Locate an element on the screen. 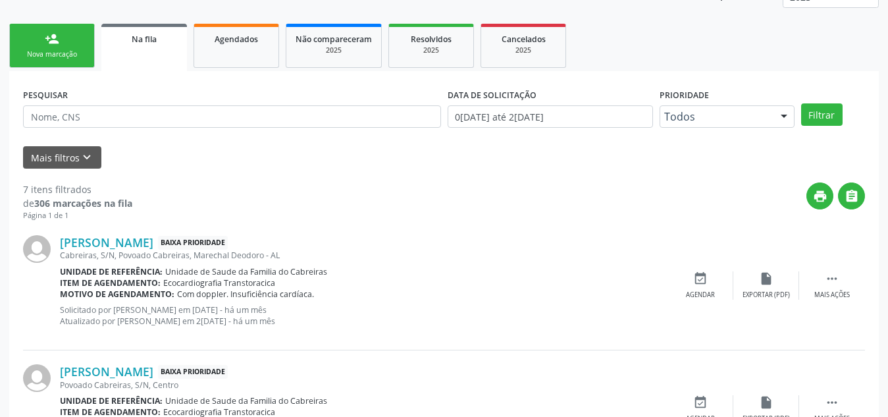 Image resolution: width=888 pixels, height=417 pixels. span: Ecocardiografia Transtoracica is located at coordinates (219, 282).